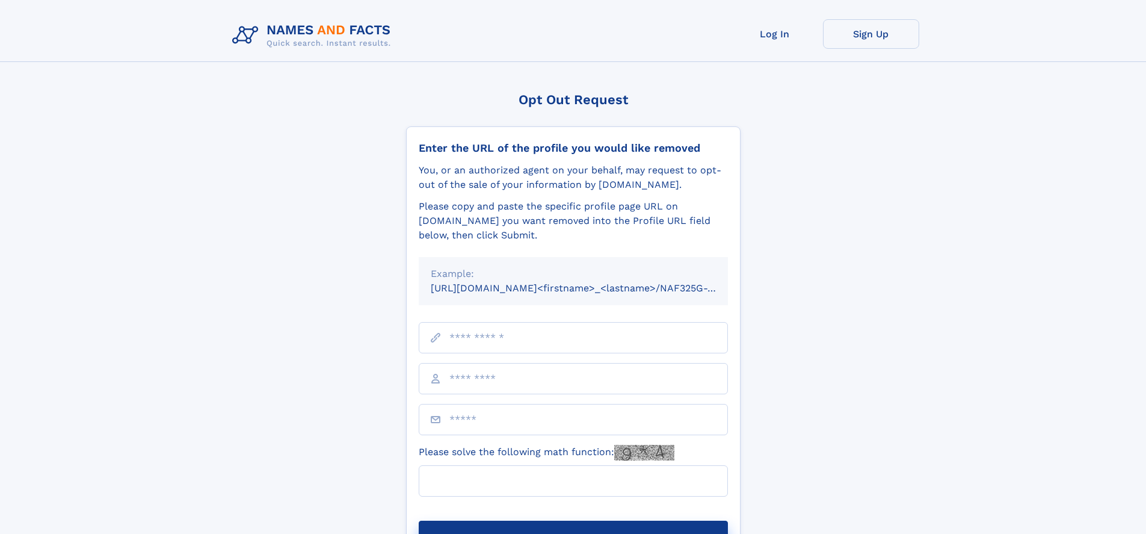 This screenshot has height=534, width=1146. Describe the element at coordinates (573, 99) in the screenshot. I see `div: Opt Out Request` at that location.